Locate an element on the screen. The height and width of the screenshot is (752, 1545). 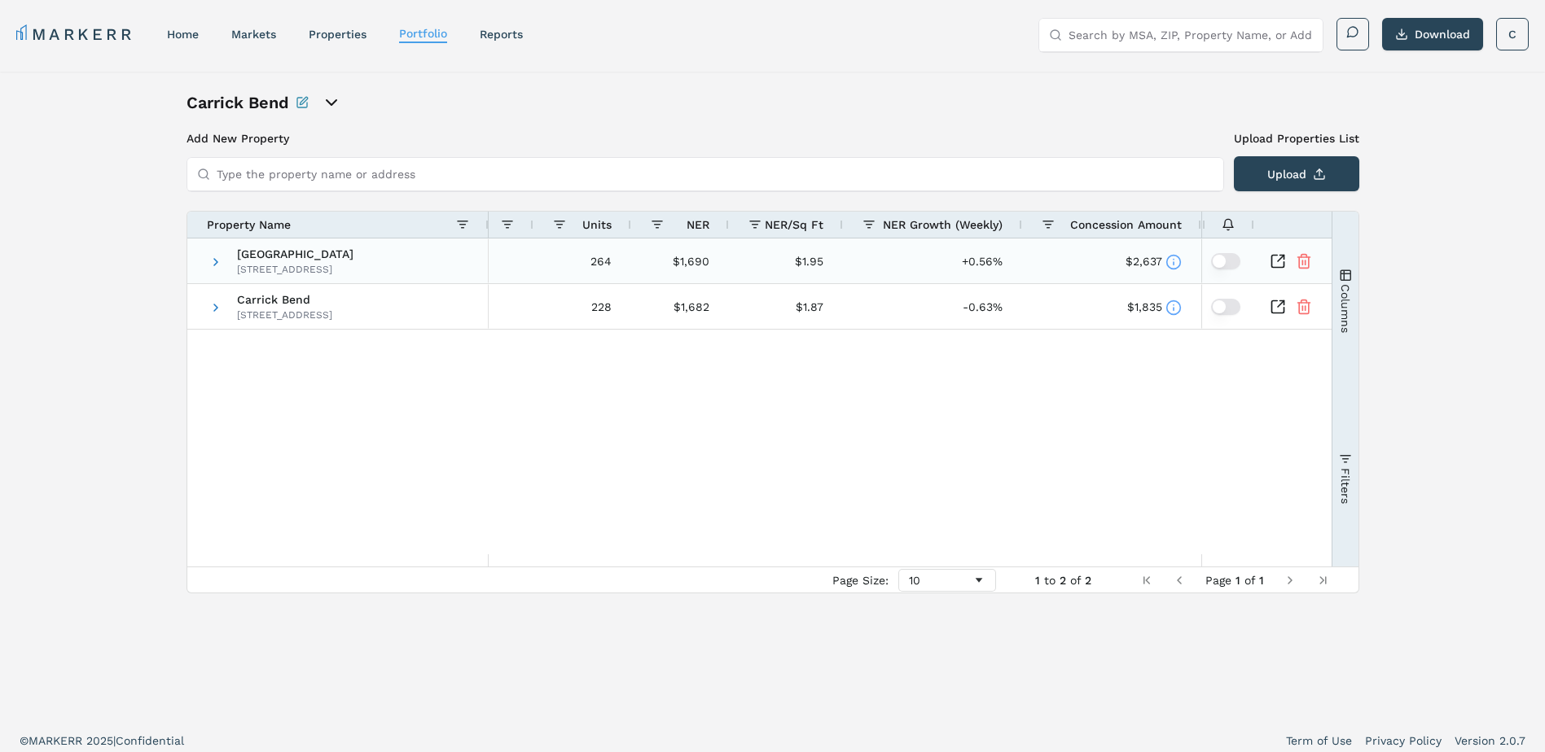
div: -0.63% is located at coordinates (932, 306).